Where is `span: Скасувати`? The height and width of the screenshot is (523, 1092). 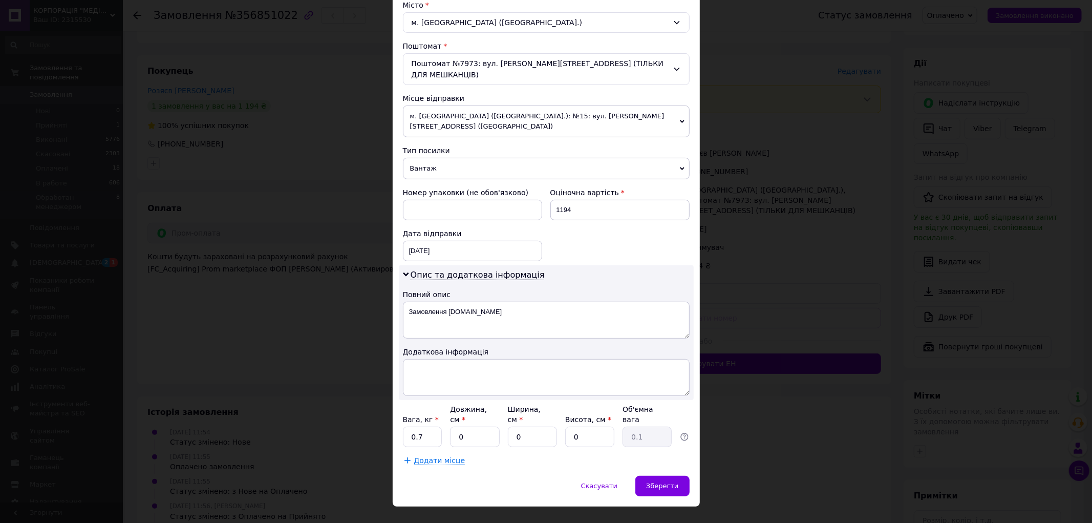
span: Скасувати is located at coordinates (599, 485).